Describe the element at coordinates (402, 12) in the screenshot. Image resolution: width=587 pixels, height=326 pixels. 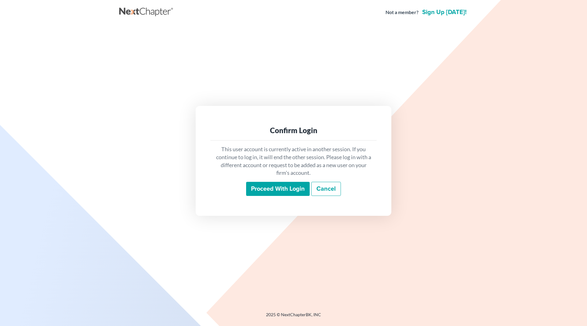
I see `strong: Not a member?` at that location.